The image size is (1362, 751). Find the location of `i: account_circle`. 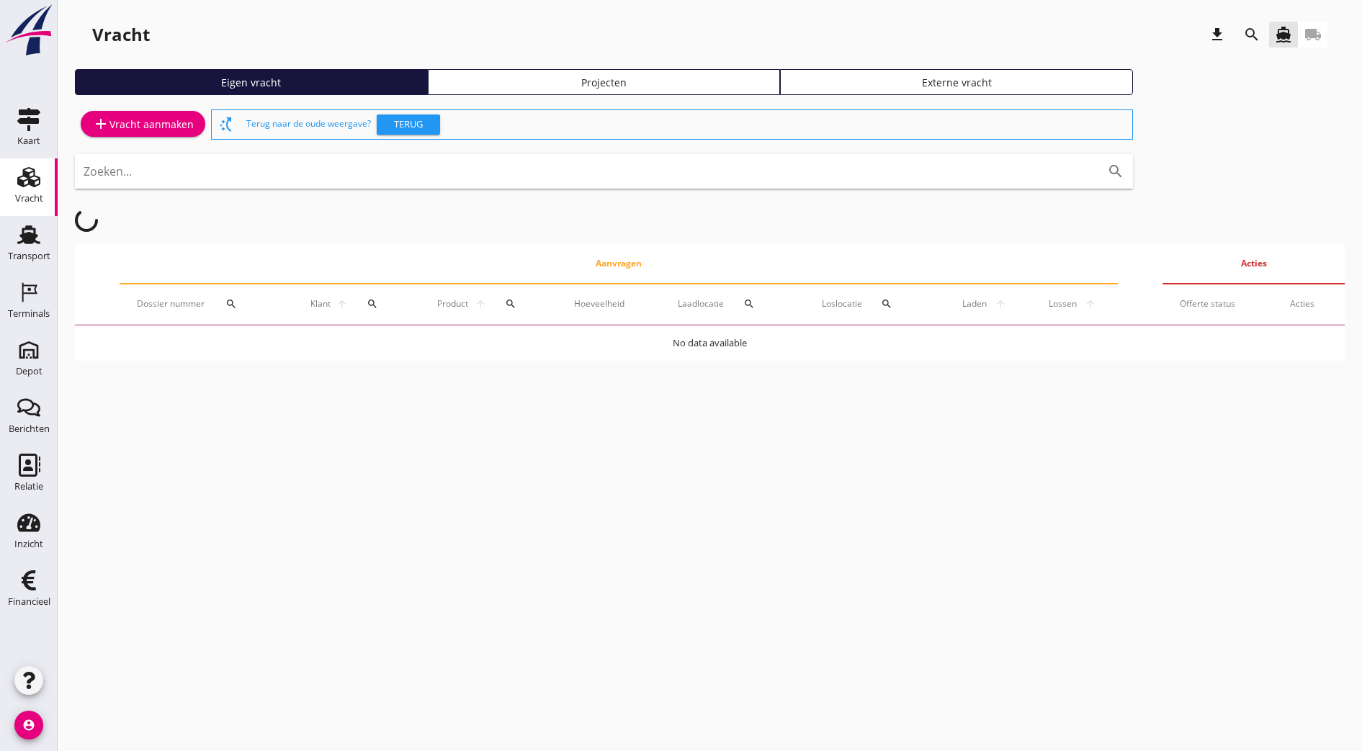

i: account_circle is located at coordinates (29, 725).